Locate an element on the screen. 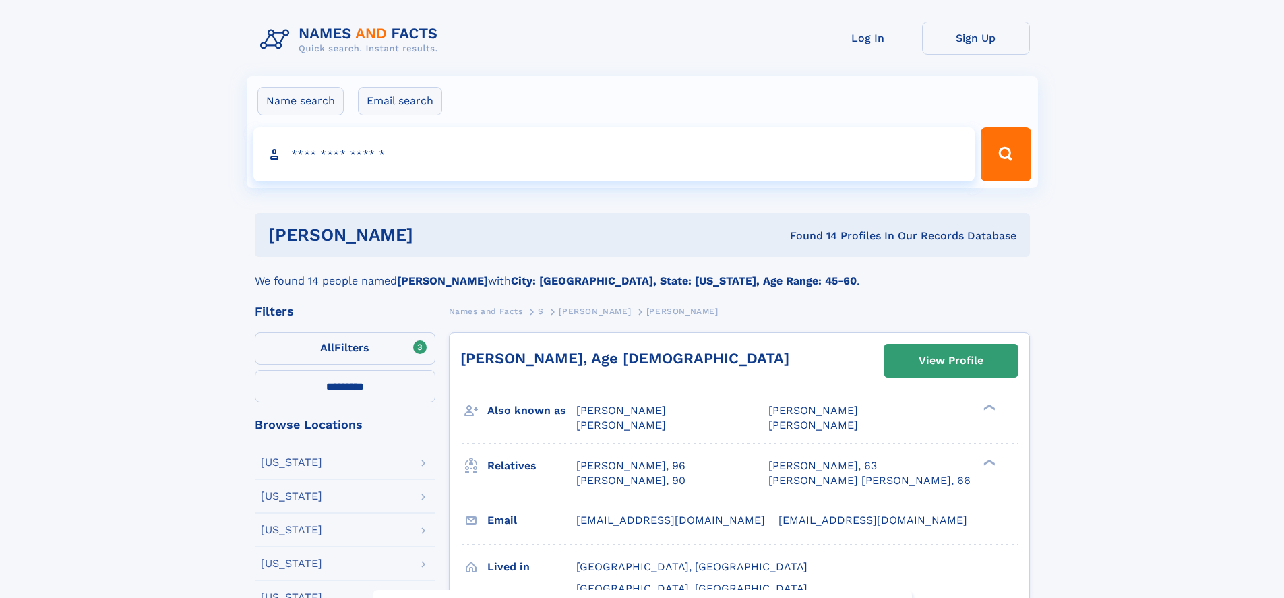 This screenshot has width=1284, height=598. h3: Email is located at coordinates (532, 520).